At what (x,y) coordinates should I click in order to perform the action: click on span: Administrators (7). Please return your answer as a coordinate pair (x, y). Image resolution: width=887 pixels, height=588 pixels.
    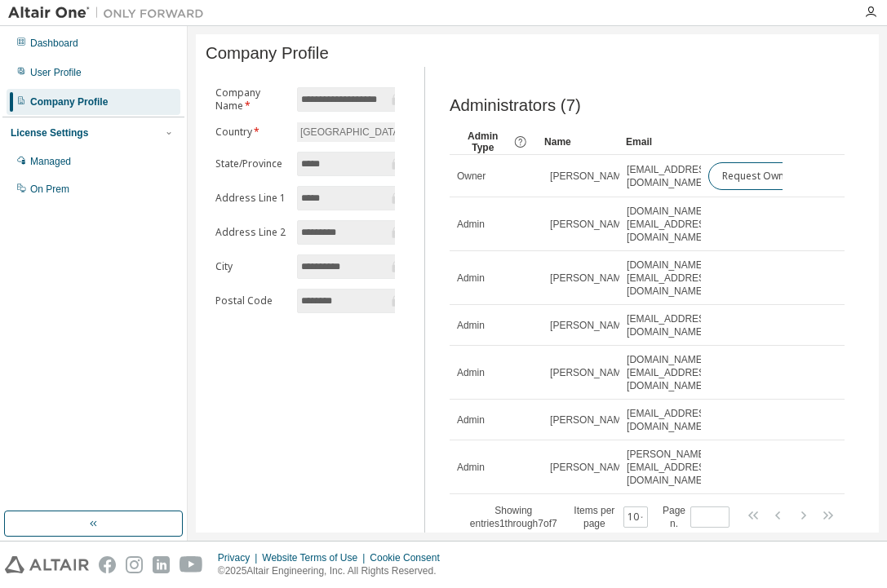
    Looking at the image, I should click on (515, 105).